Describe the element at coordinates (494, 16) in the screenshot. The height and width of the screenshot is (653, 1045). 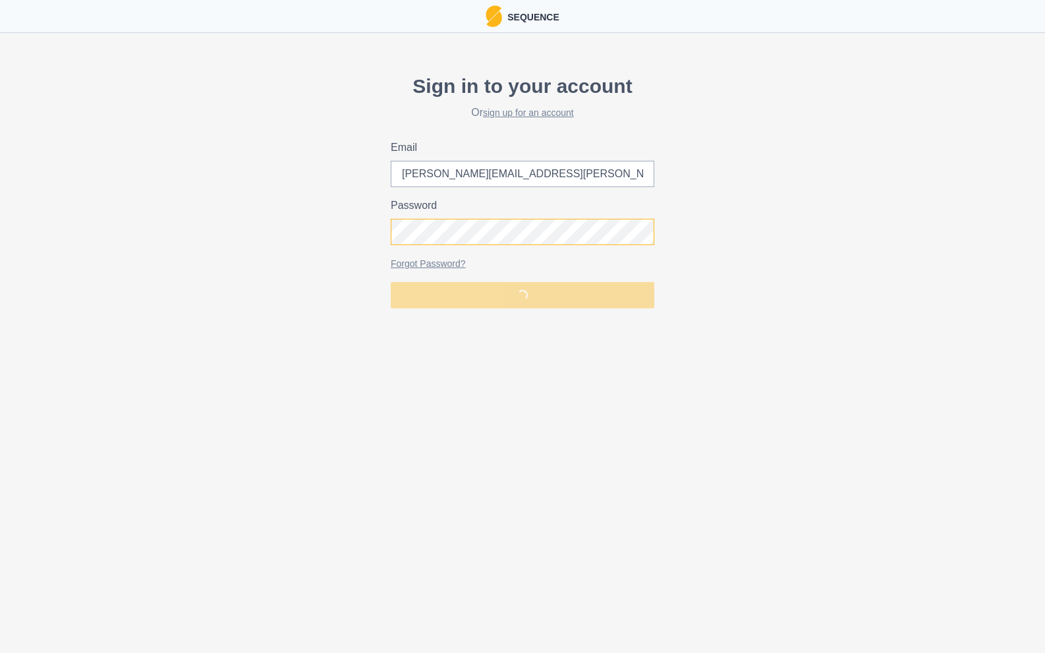
I see `img: Logo` at that location.